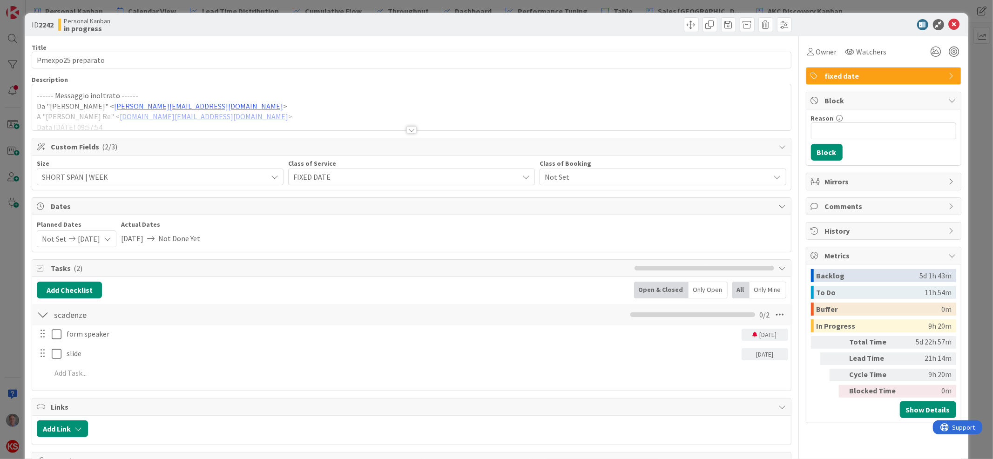  I want to click on p: form speaker, so click(402, 334).